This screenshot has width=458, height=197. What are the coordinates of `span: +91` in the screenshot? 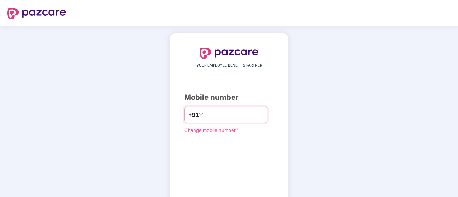 It's located at (193, 115).